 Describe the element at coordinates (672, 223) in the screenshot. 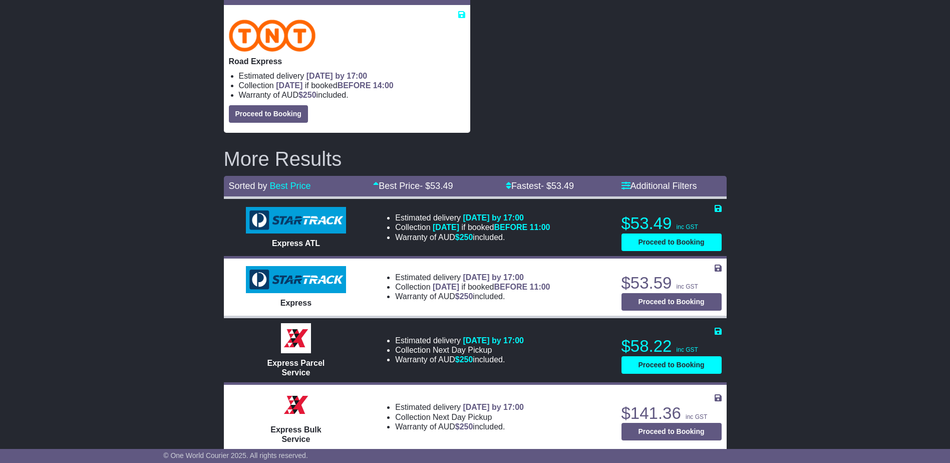

I see `p: $53.49` at that location.